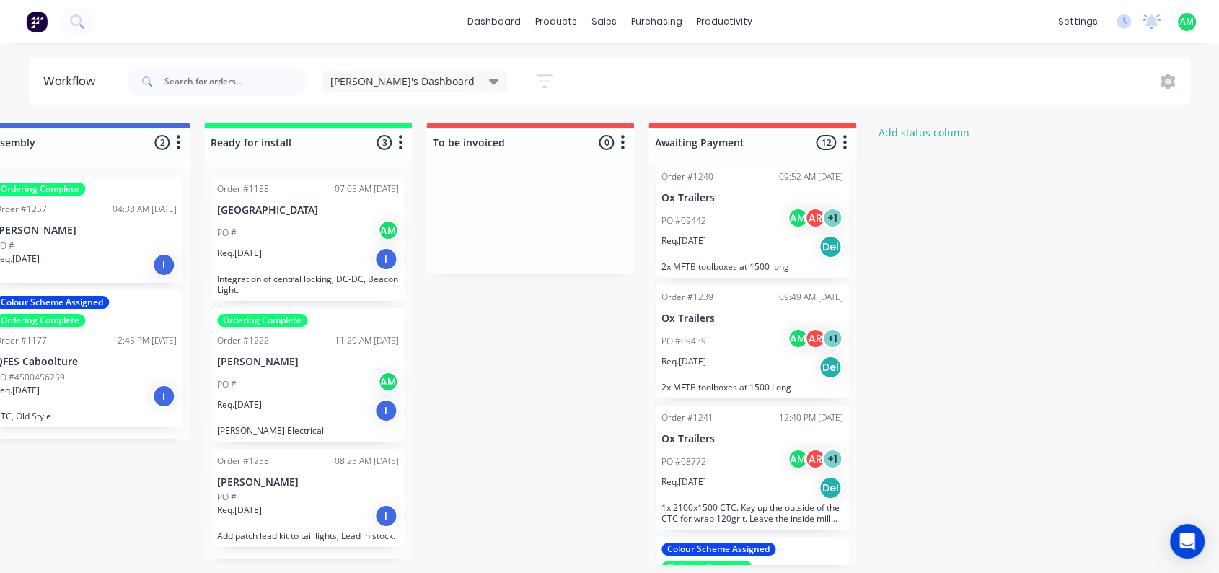  I want to click on div: Workflow, so click(73, 82).